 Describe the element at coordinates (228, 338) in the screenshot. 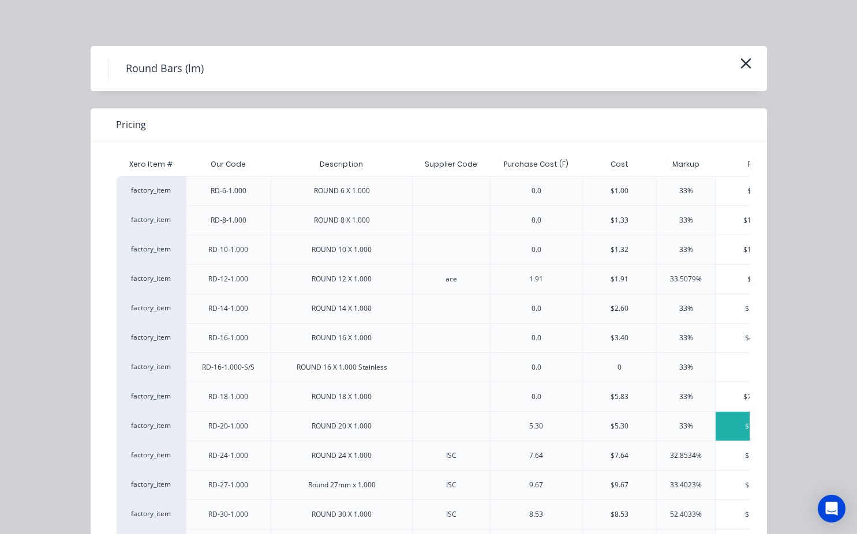

I see `div: RD-16-1.000` at that location.